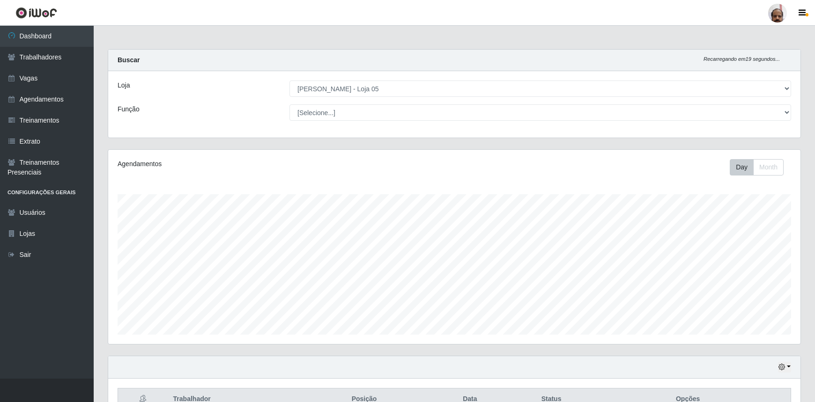  What do you see at coordinates (742, 59) in the screenshot?
I see `i: Recarregando em 19 segundos...` at bounding box center [742, 59].